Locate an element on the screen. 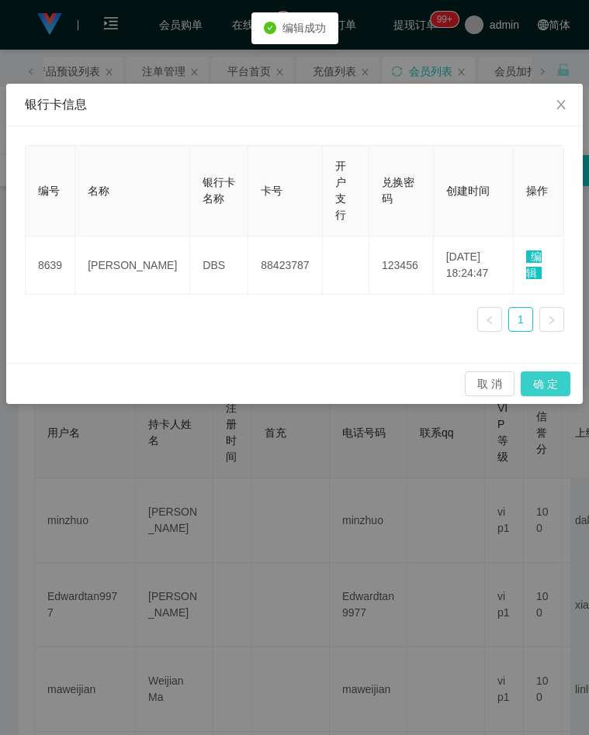  td: 8639 is located at coordinates (50, 265).